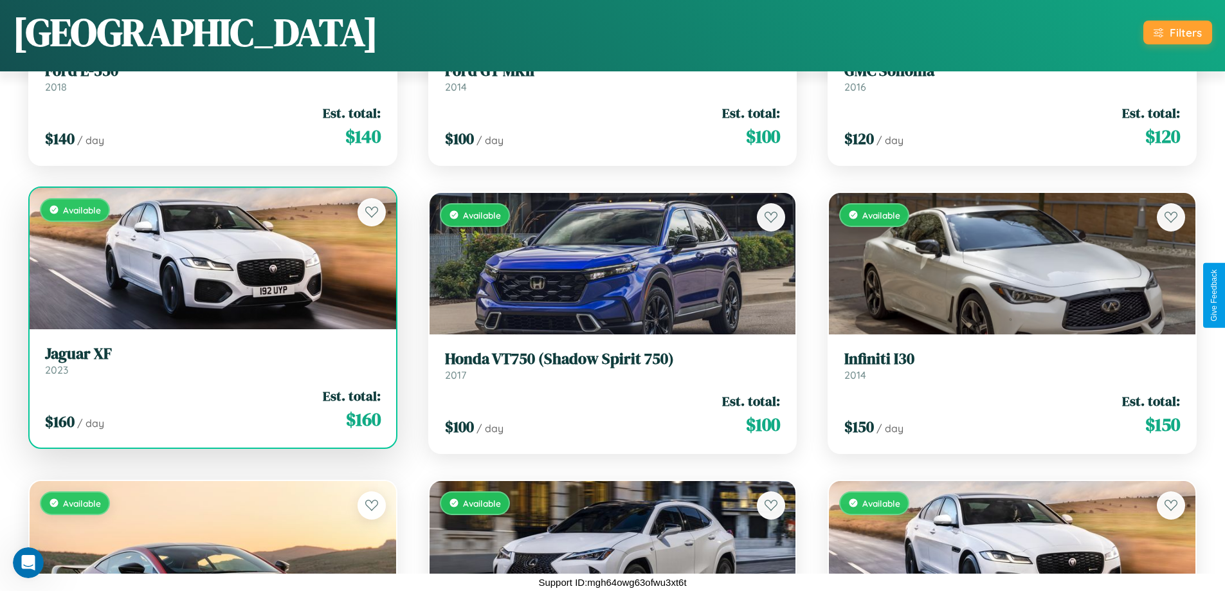 This screenshot has width=1225, height=591. Describe the element at coordinates (56, 87) in the screenshot. I see `span: 2018` at that location.